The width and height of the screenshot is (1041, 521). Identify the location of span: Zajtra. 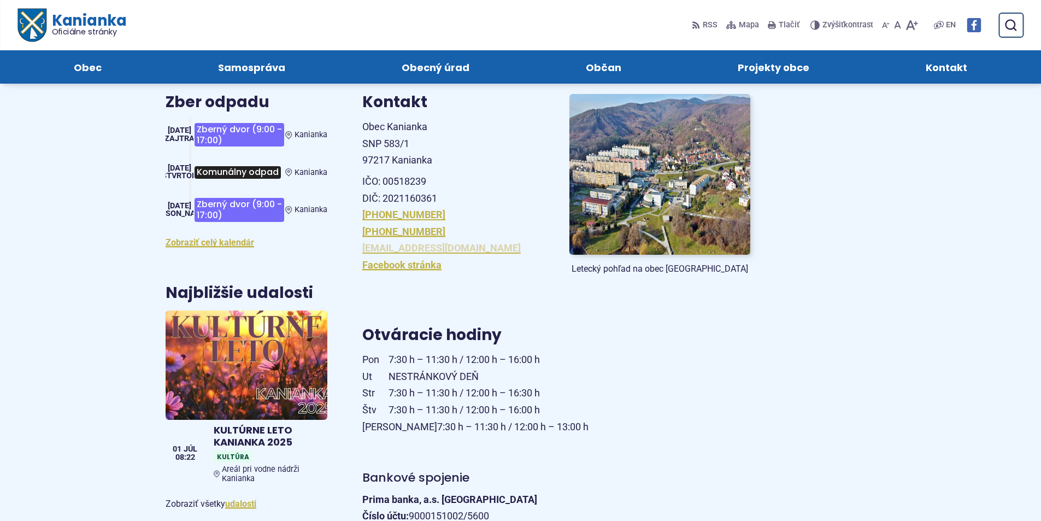
(179, 138).